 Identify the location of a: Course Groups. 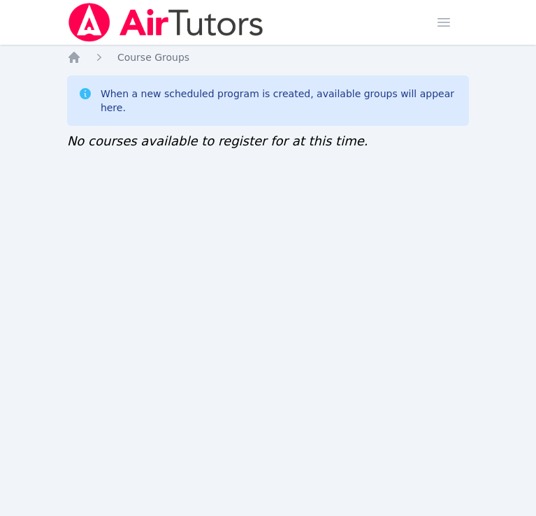
(153, 57).